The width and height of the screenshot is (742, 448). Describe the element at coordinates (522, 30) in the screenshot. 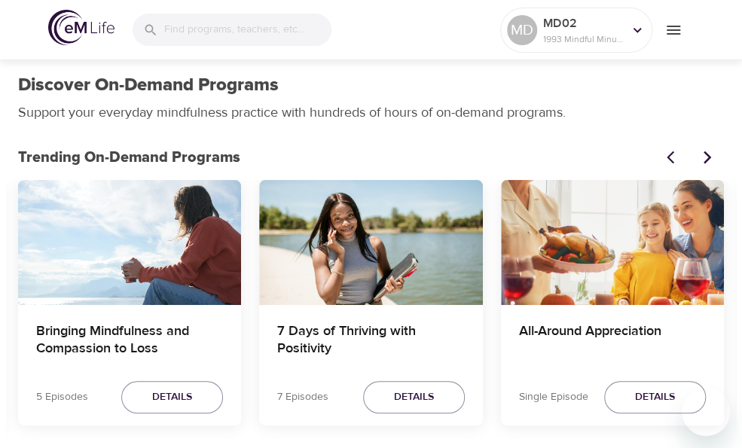

I see `div: MD` at that location.